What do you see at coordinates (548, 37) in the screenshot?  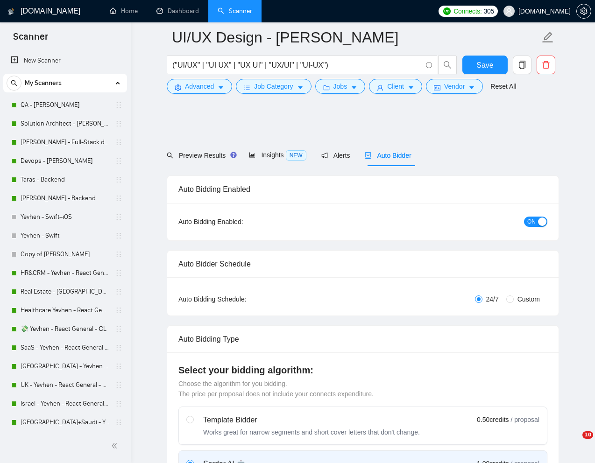 I see `span: edit` at bounding box center [548, 37].